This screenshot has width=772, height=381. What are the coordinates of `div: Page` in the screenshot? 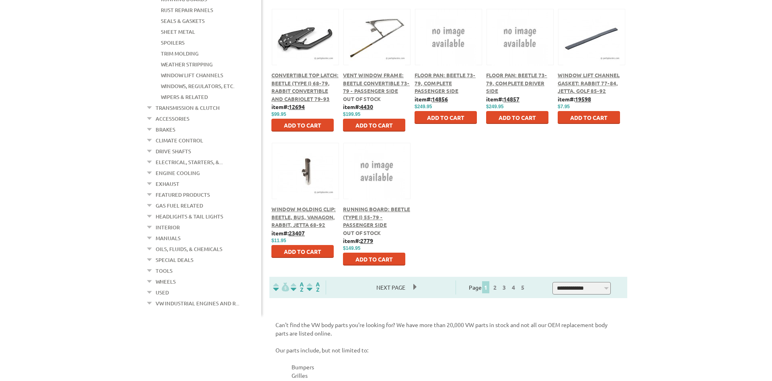 It's located at (498, 287).